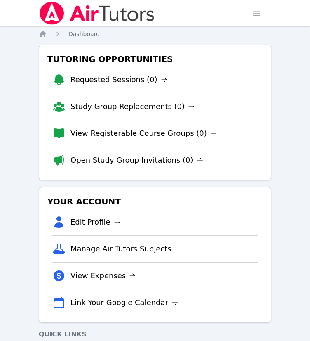  I want to click on a: Dashboard, so click(84, 34).